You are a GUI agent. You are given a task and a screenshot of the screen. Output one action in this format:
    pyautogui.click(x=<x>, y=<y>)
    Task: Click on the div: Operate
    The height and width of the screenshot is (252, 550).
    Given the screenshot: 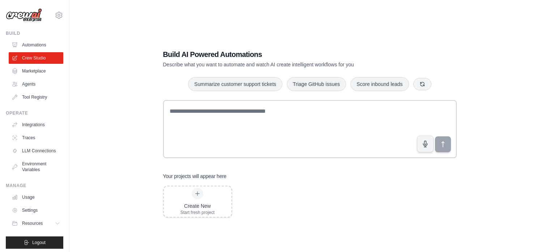 What is the action you would take?
    pyautogui.click(x=34, y=113)
    